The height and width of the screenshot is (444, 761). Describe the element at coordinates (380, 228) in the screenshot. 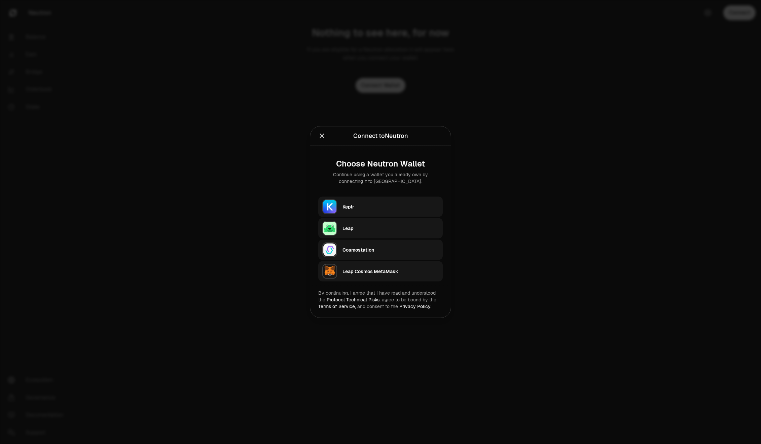

I see `button: LeapLeap` at that location.